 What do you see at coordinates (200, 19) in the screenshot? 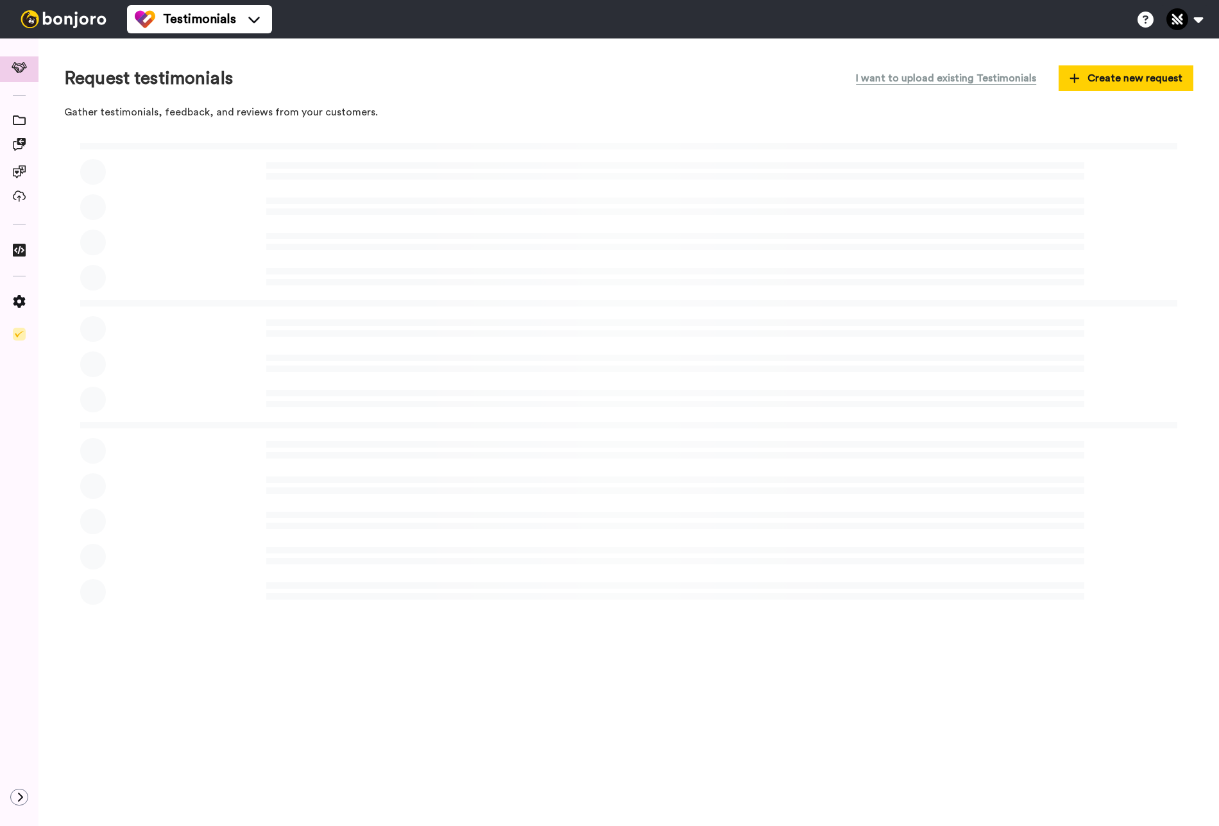
I see `span: Testimonials` at bounding box center [200, 19].